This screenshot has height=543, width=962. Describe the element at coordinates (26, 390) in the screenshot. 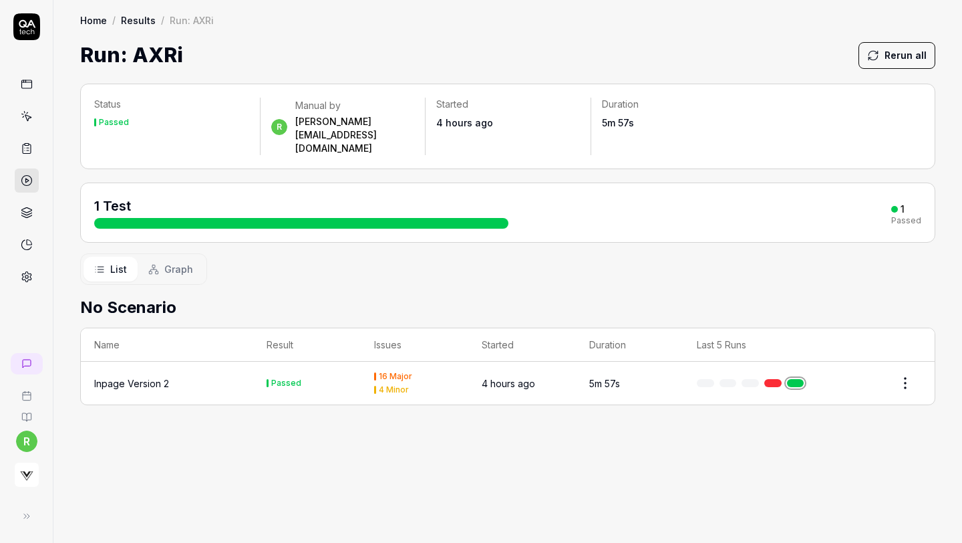

I see `a: Book a call with us` at that location.